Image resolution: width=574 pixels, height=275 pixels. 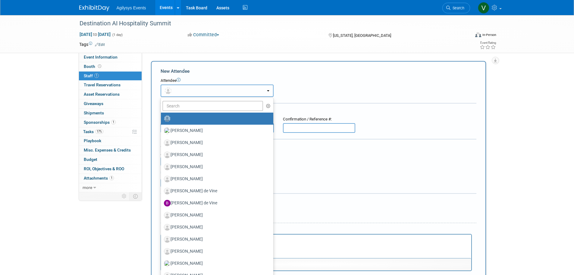 What do you see at coordinates (155, 5) in the screenshot?
I see `body: Rich Text Area. Press ALT-0 for help.` at bounding box center [155, 5].